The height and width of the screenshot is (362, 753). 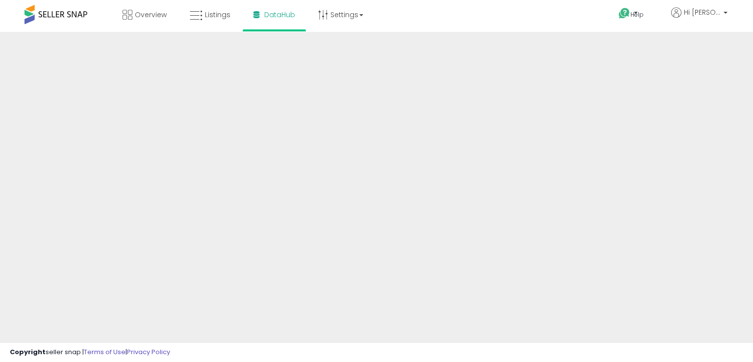 What do you see at coordinates (637, 14) in the screenshot?
I see `span: Help` at bounding box center [637, 14].